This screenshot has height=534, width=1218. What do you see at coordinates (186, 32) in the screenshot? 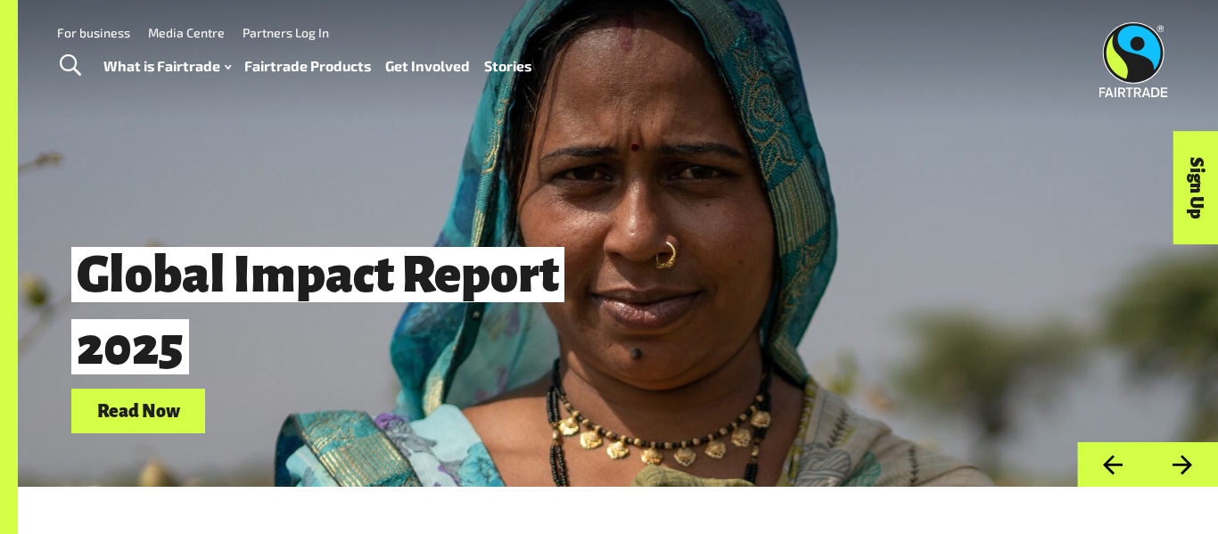
I see `a: Media Centre` at bounding box center [186, 32].